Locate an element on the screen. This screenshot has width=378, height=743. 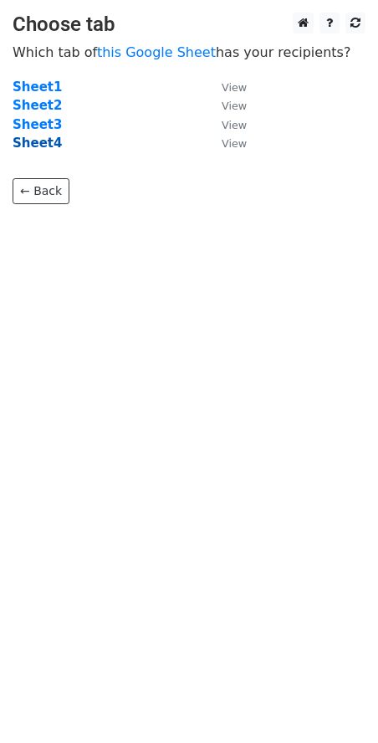
a: Sheet1 is located at coordinates (37, 87).